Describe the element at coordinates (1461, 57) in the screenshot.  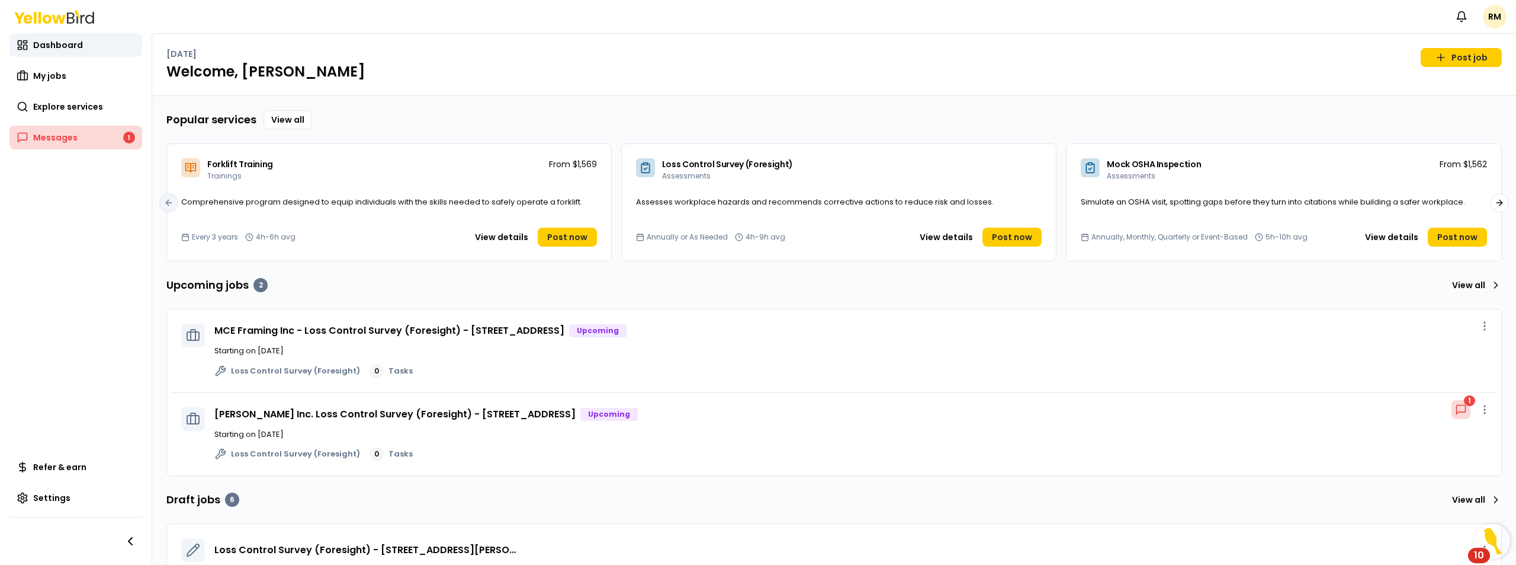
I see `a: Post job` at that location.